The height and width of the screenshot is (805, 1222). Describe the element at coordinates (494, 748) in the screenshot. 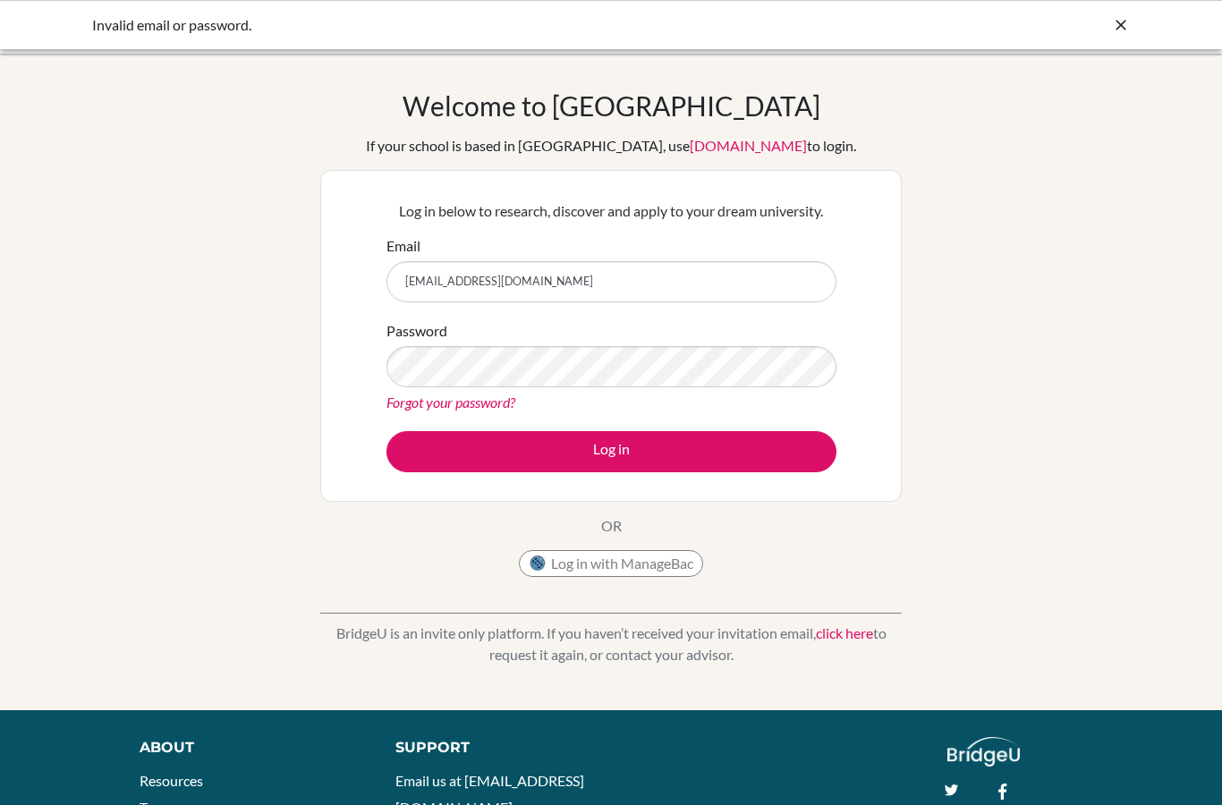

I see `div: Support` at that location.